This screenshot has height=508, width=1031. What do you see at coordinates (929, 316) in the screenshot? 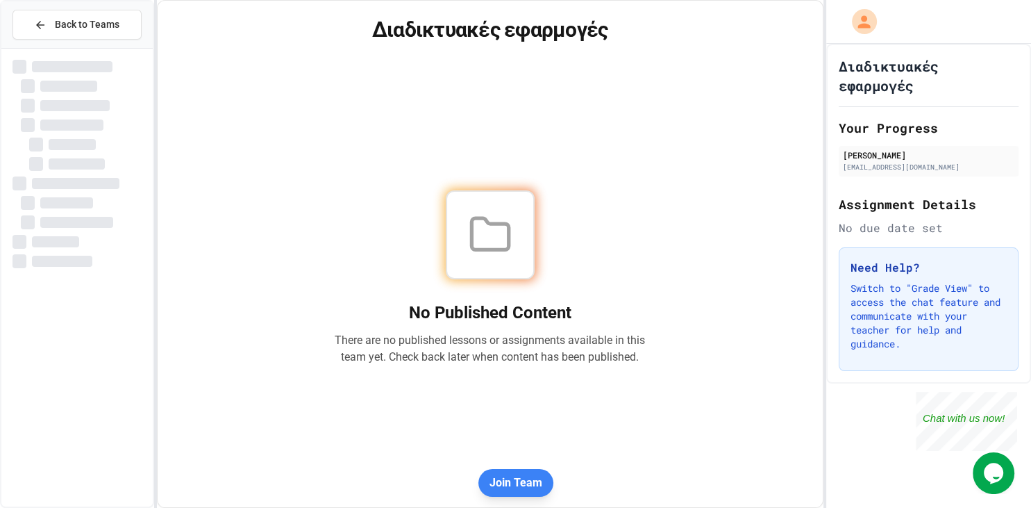
I see `p: Switch to "Grade View" to access the chat feature and communicate with your teacher for help and ...` at bounding box center [929, 316].